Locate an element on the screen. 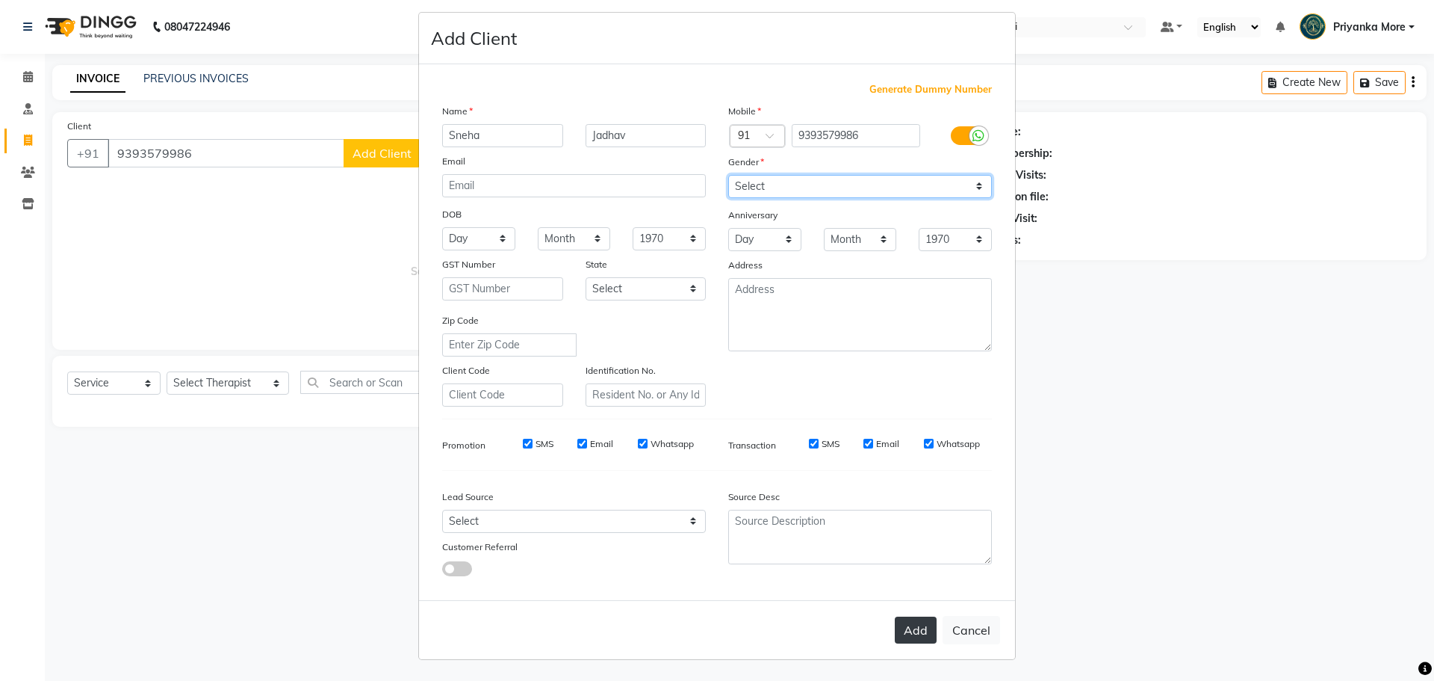 This screenshot has height=681, width=1434. label: Transaction is located at coordinates (752, 445).